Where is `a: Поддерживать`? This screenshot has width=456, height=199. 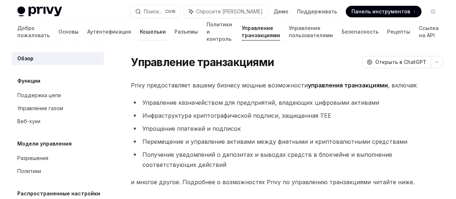
a: Поддерживать is located at coordinates (317, 12).